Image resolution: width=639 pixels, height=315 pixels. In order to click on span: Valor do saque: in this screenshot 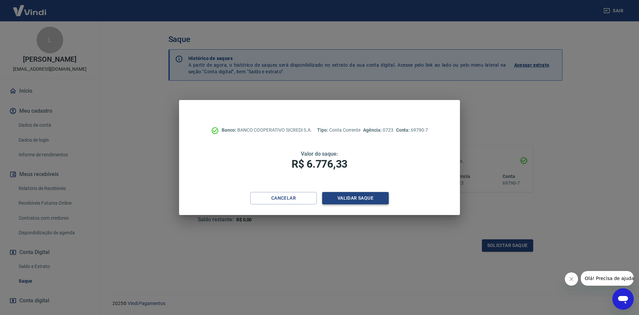, I will do `click(320, 154)`.